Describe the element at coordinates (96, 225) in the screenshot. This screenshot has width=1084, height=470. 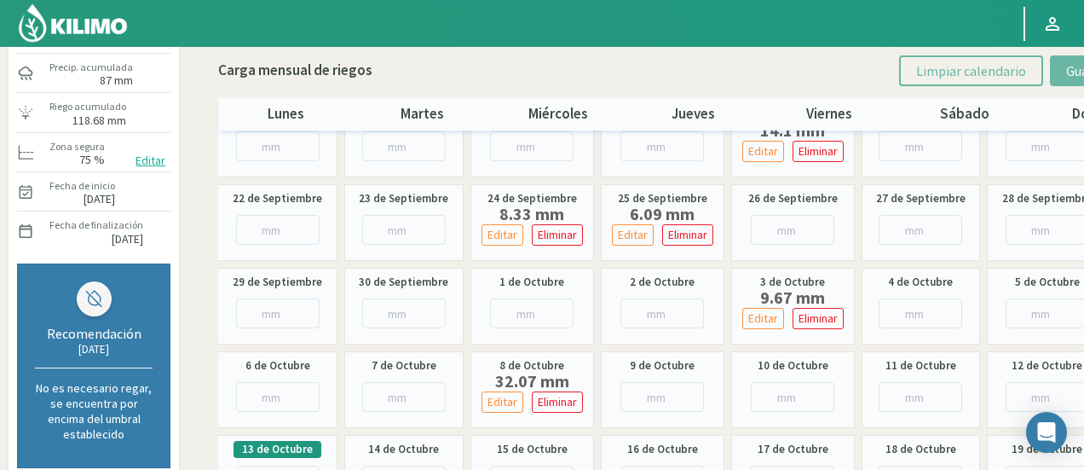
I see `label: Fecha de finalización` at that location.